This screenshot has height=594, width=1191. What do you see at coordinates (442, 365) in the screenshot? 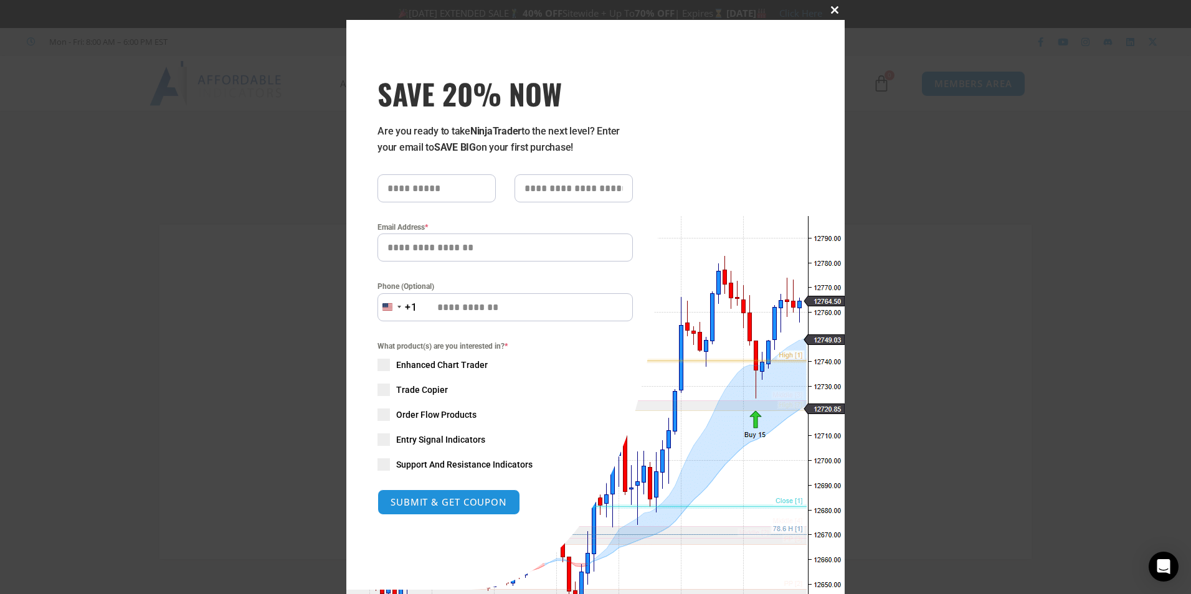
I see `span: Enhanced Chart Trader` at bounding box center [442, 365].